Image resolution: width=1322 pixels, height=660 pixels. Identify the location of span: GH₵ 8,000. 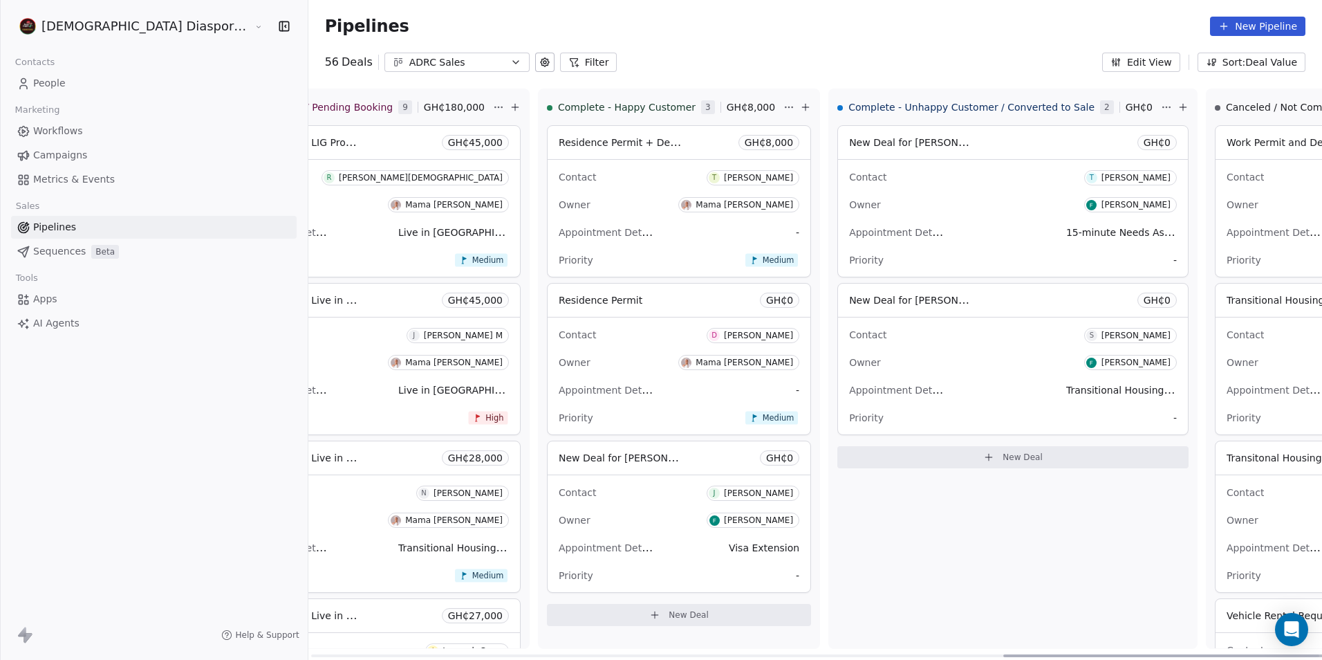
(751, 107).